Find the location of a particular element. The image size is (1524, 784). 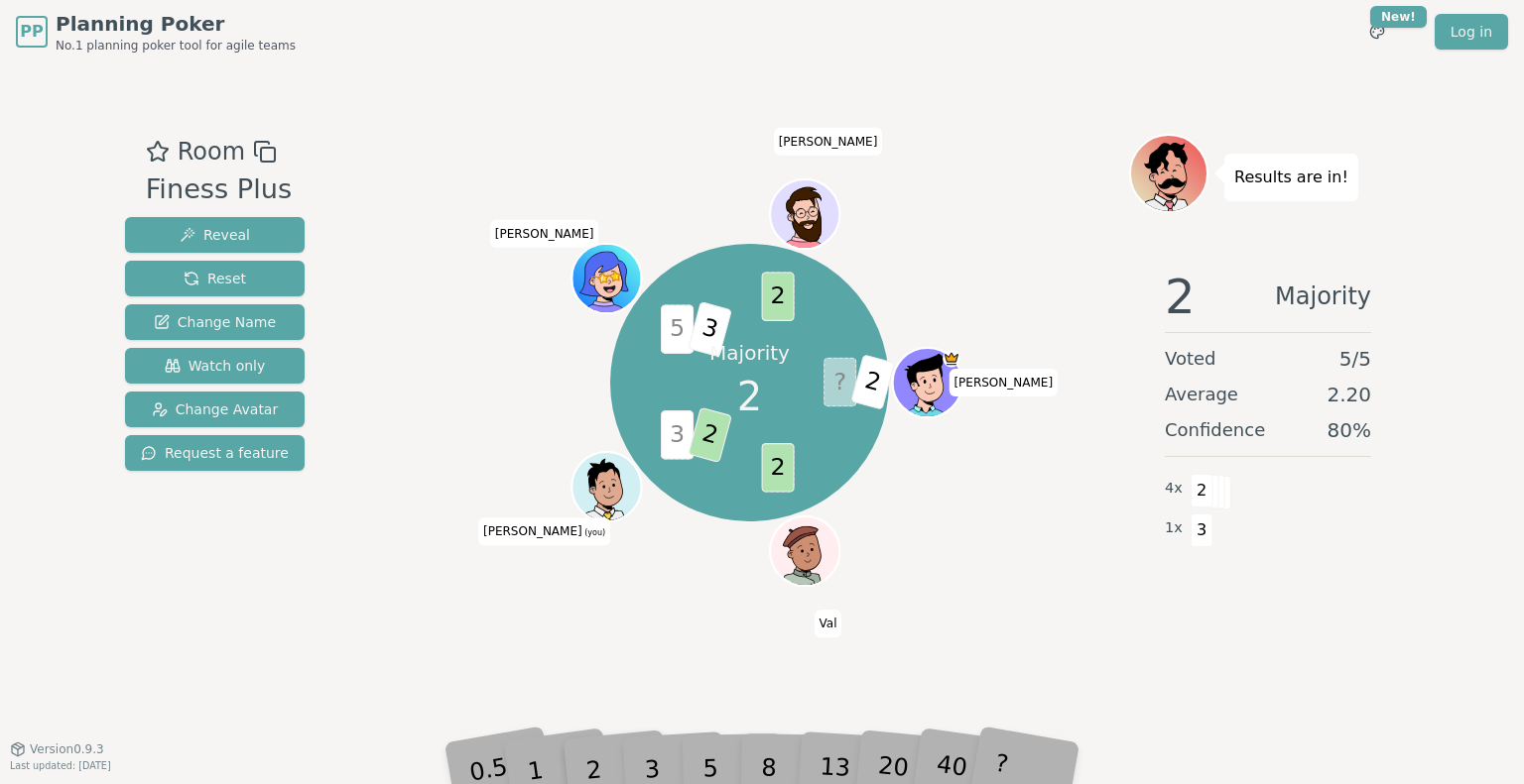

span: Request a feature is located at coordinates (215, 453).